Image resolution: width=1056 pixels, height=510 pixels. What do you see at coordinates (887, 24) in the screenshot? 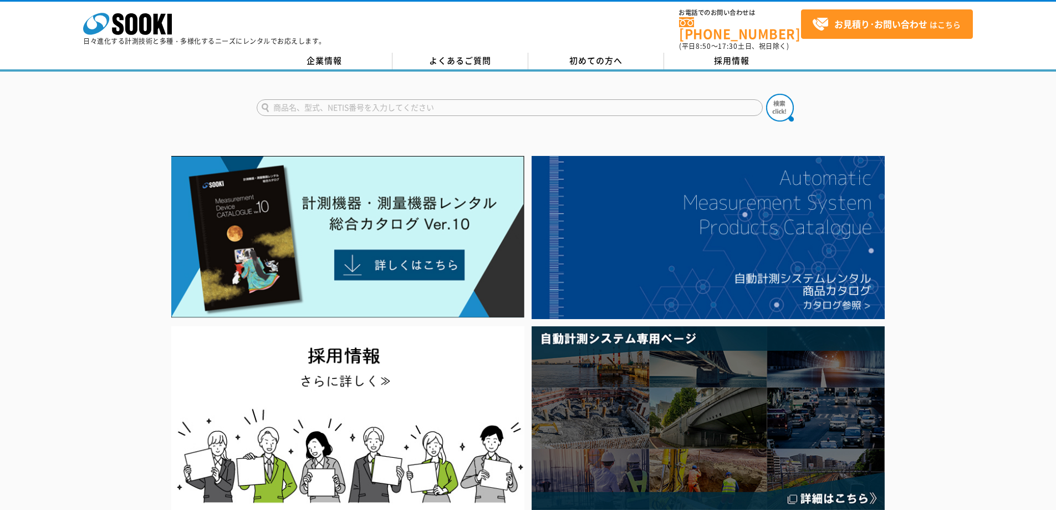
I see `a: お見積り･お問い合わせはこちら` at bounding box center [887, 24].